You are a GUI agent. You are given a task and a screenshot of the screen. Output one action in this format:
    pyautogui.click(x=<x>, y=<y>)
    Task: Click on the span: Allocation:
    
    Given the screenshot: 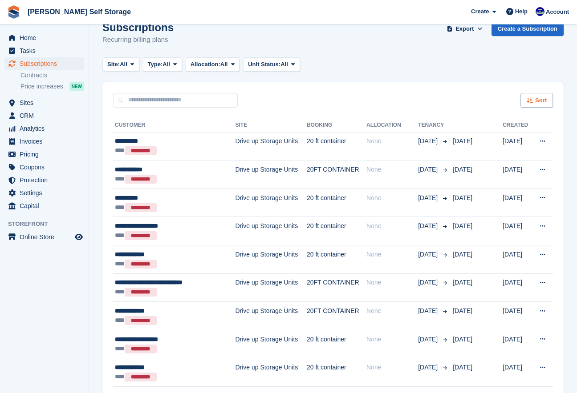 What is the action you would take?
    pyautogui.click(x=205, y=65)
    